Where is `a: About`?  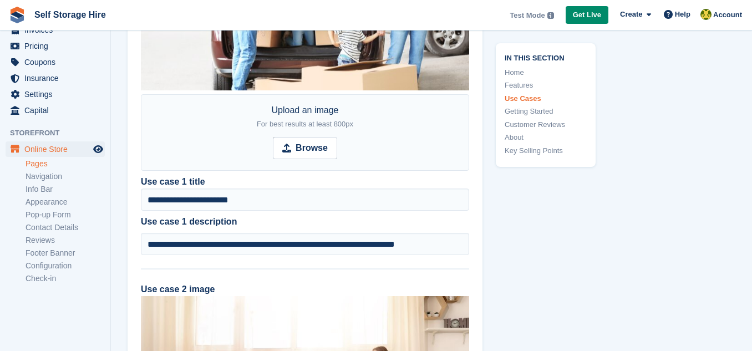
a: About is located at coordinates (546, 138).